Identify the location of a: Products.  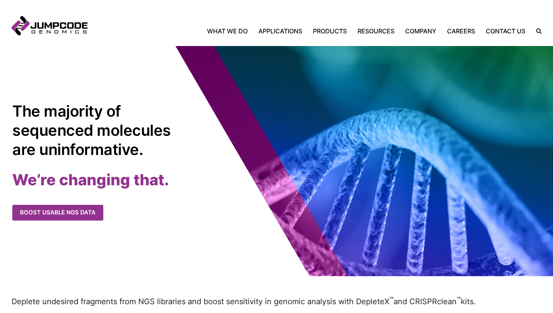
(330, 31).